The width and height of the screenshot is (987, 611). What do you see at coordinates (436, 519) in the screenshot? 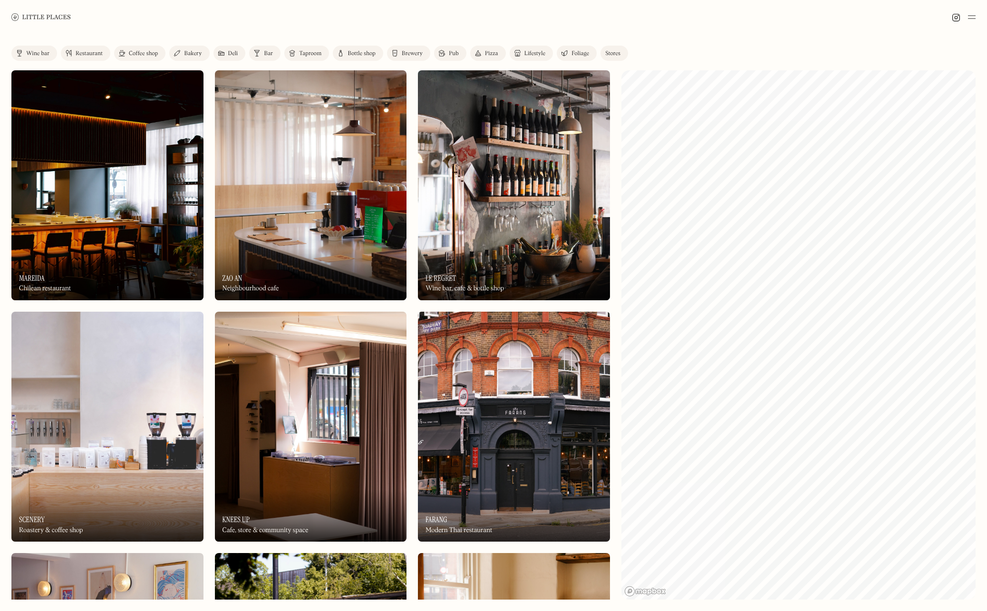
I see `h3: Farang` at bounding box center [436, 519].